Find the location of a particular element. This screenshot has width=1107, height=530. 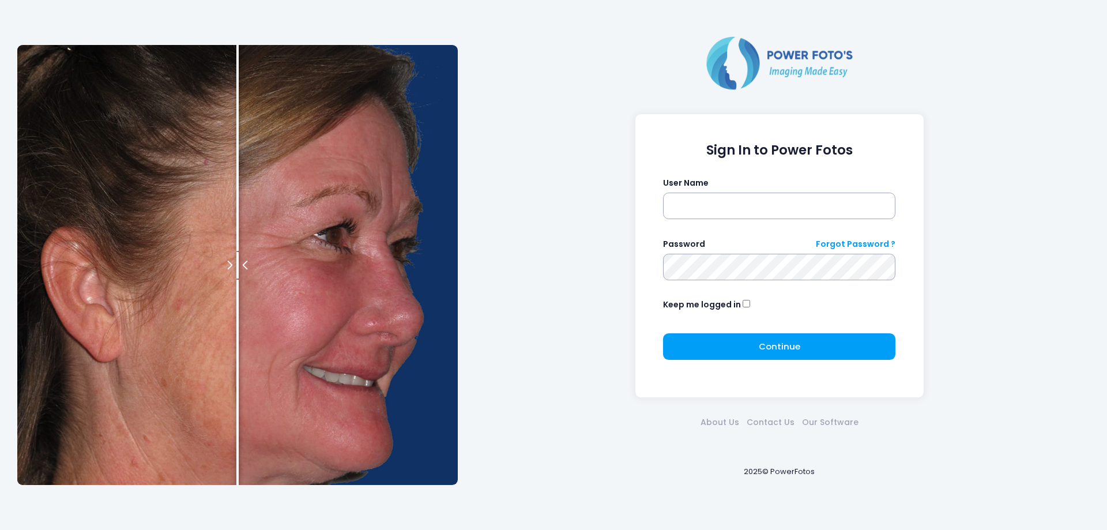

div: 2025© PowerFotos is located at coordinates (779, 471).